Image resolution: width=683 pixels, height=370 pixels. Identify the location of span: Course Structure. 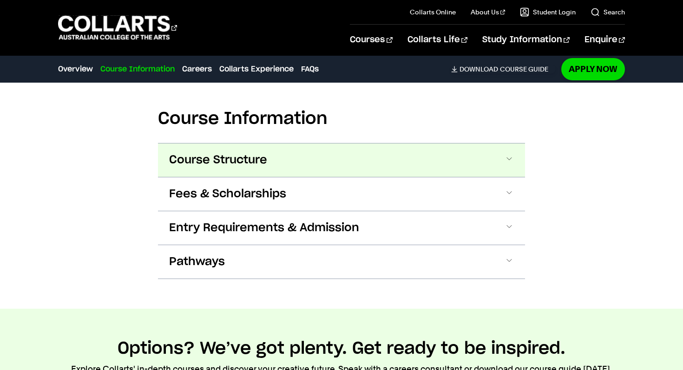
(218, 160).